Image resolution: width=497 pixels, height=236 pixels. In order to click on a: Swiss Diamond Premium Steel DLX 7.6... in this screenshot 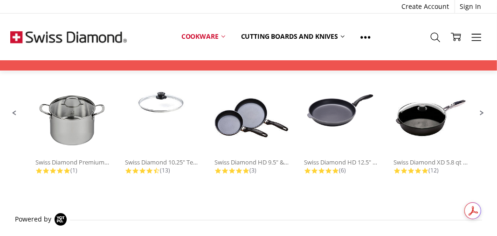, I will do `click(73, 123)`.